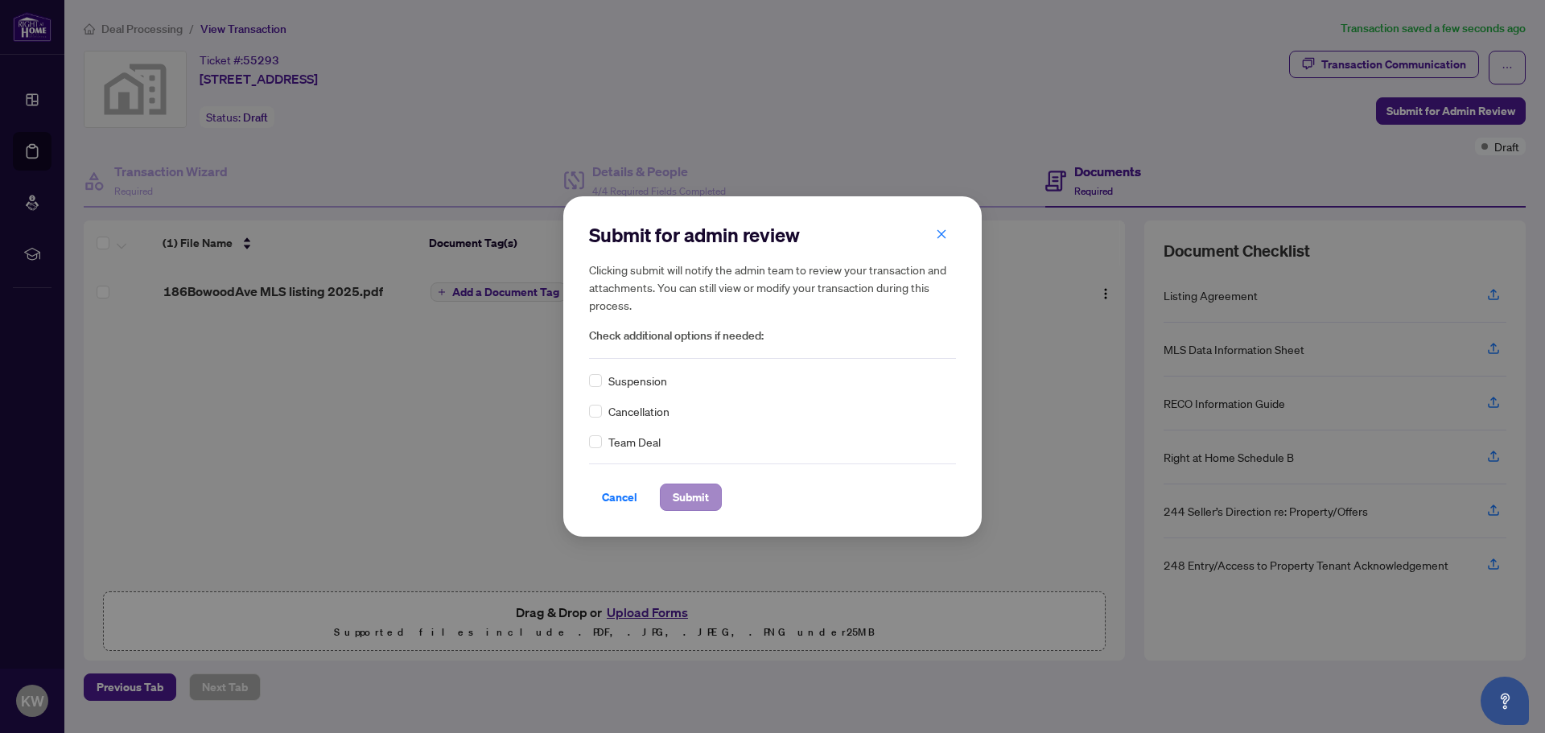  I want to click on span: Cancellation, so click(639, 411).